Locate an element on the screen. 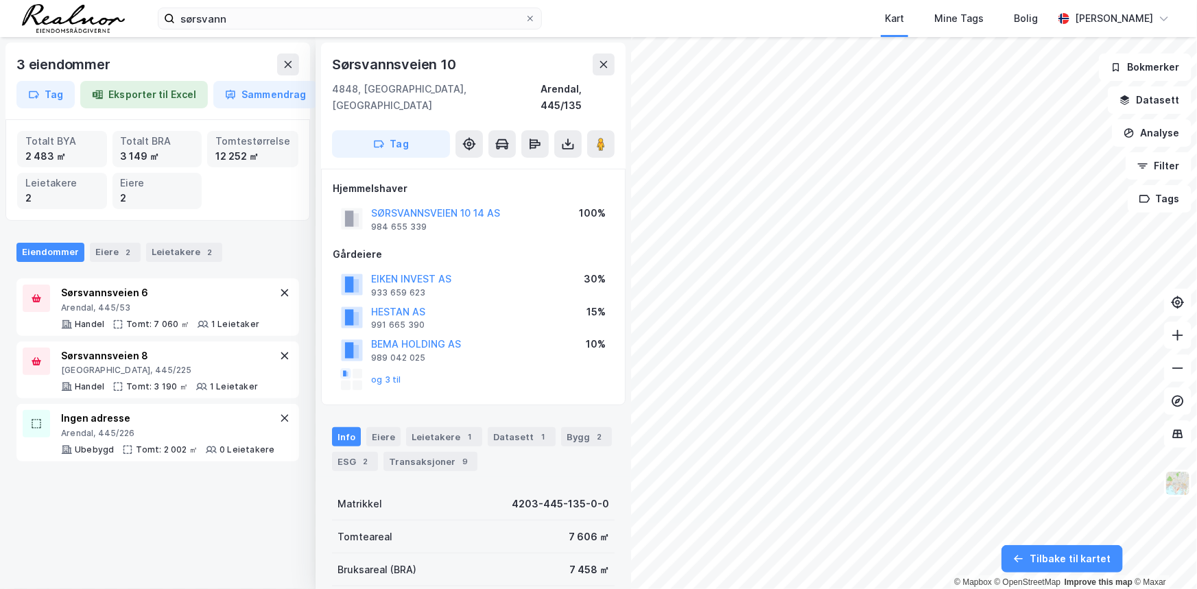 This screenshot has width=1197, height=589. div: 15% is located at coordinates (596, 312).